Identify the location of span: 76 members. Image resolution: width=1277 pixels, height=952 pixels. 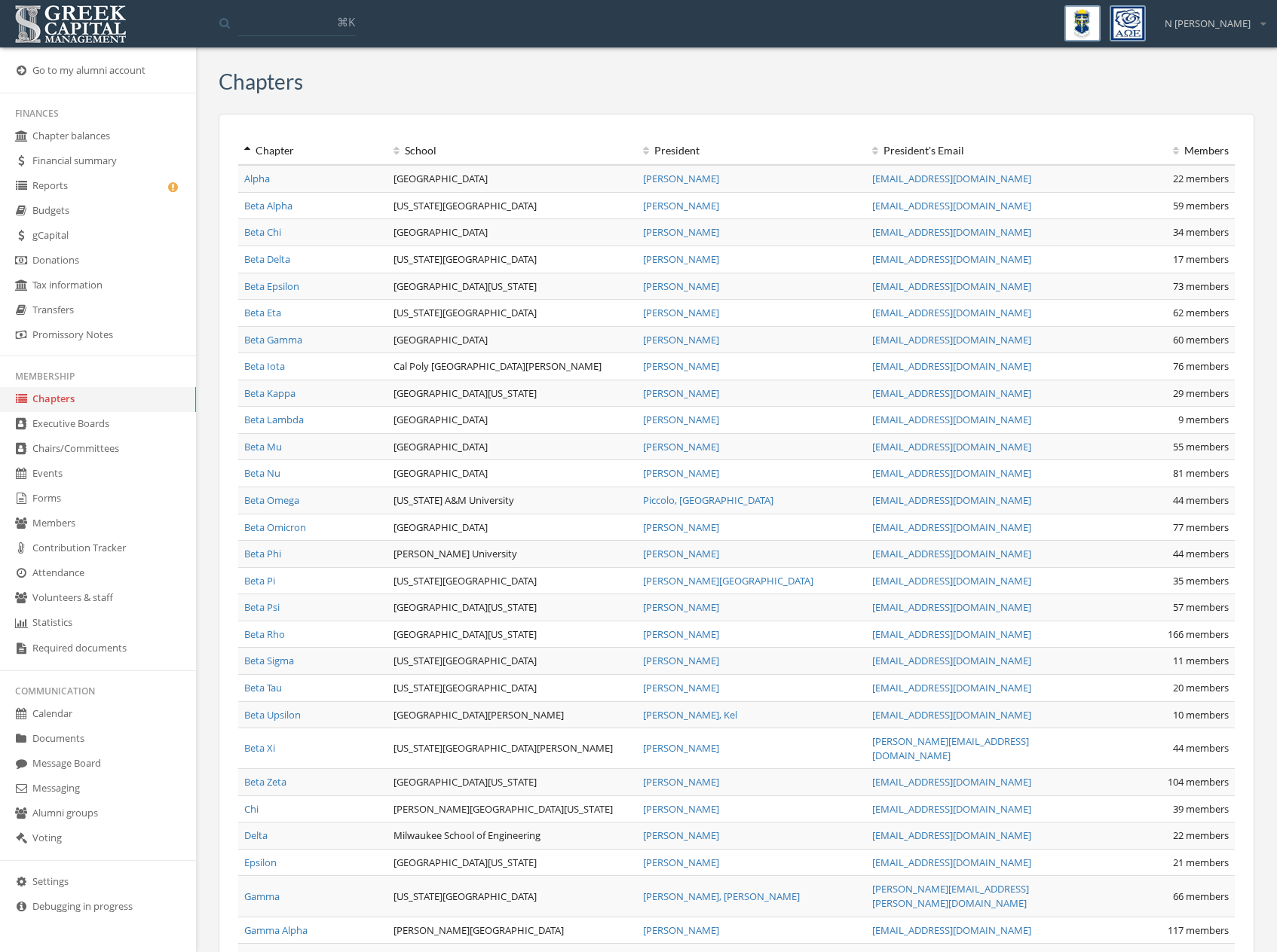
(1201, 366).